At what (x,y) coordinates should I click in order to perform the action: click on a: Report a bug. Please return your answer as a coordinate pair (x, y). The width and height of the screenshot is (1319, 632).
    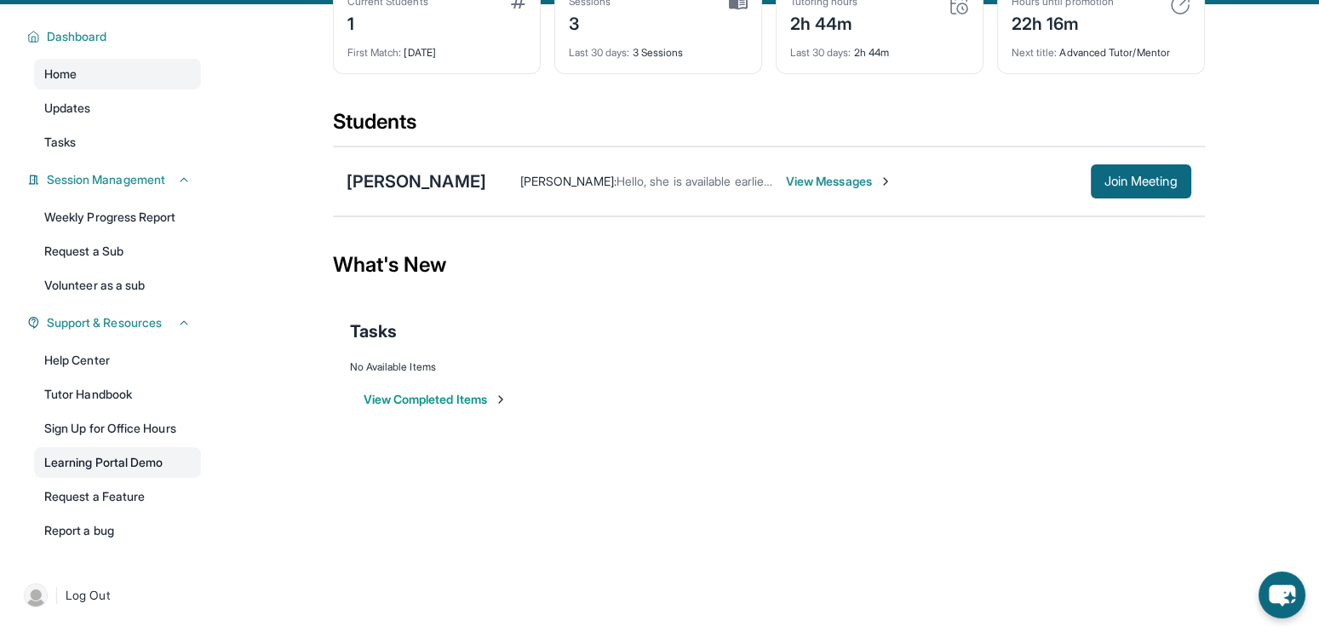
    Looking at the image, I should click on (117, 530).